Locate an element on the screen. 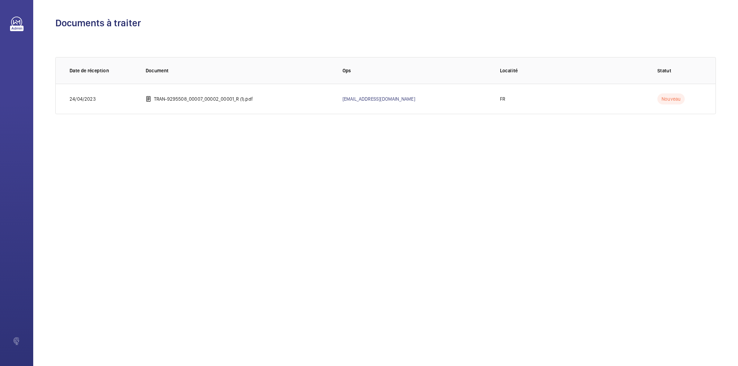 This screenshot has width=738, height=366. p: Statut is located at coordinates (679, 71).